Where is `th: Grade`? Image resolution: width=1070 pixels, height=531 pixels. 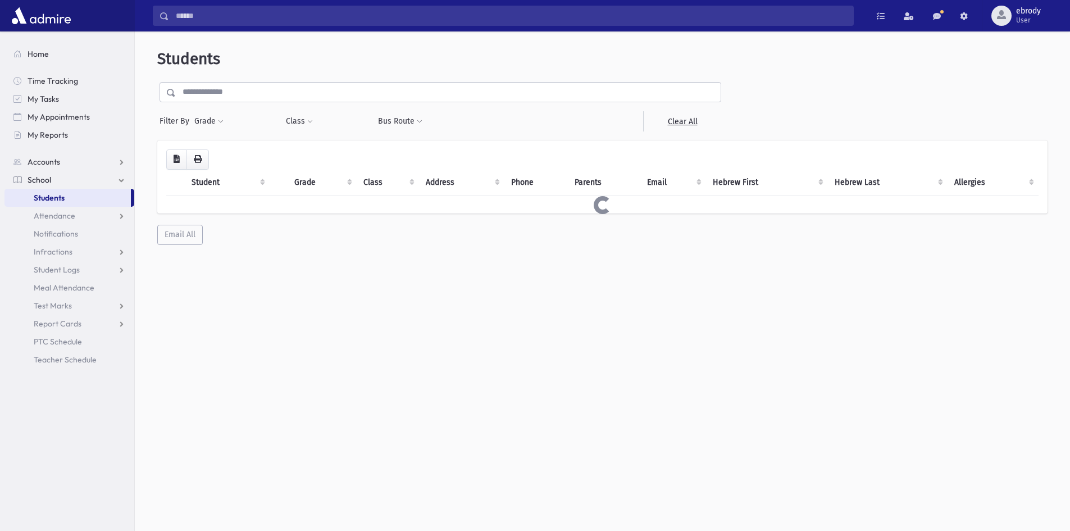 th: Grade is located at coordinates (322, 183).